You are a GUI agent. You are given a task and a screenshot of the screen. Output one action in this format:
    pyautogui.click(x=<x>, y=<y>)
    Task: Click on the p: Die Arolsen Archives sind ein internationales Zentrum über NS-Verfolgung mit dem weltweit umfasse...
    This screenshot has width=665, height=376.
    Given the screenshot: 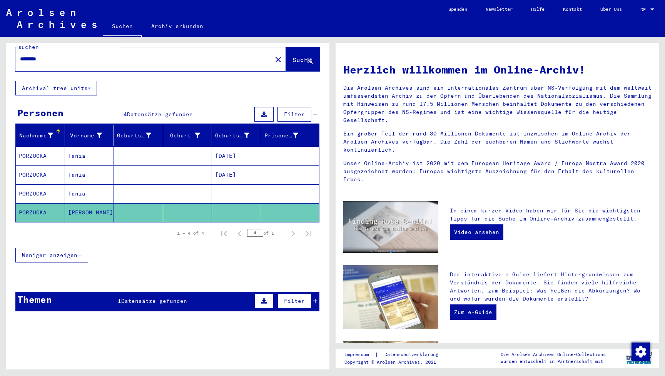 What is the action you would take?
    pyautogui.click(x=497, y=104)
    